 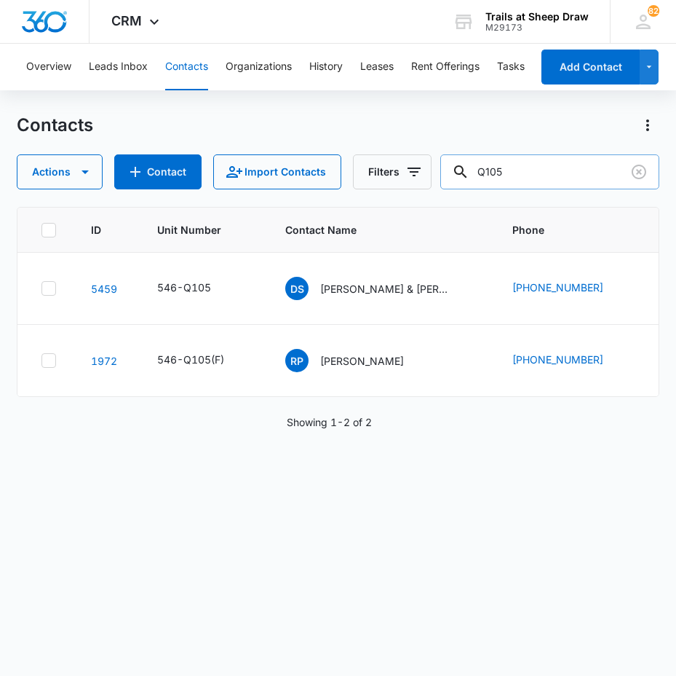 I want to click on span: 82, so click(x=654, y=11).